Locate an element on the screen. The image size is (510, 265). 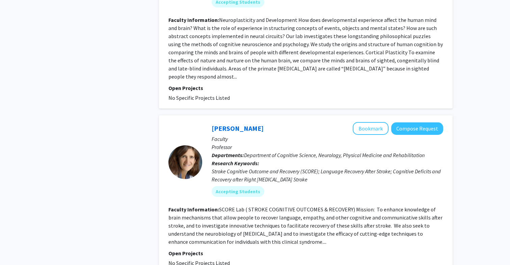
p: Faculty is located at coordinates (328, 139).